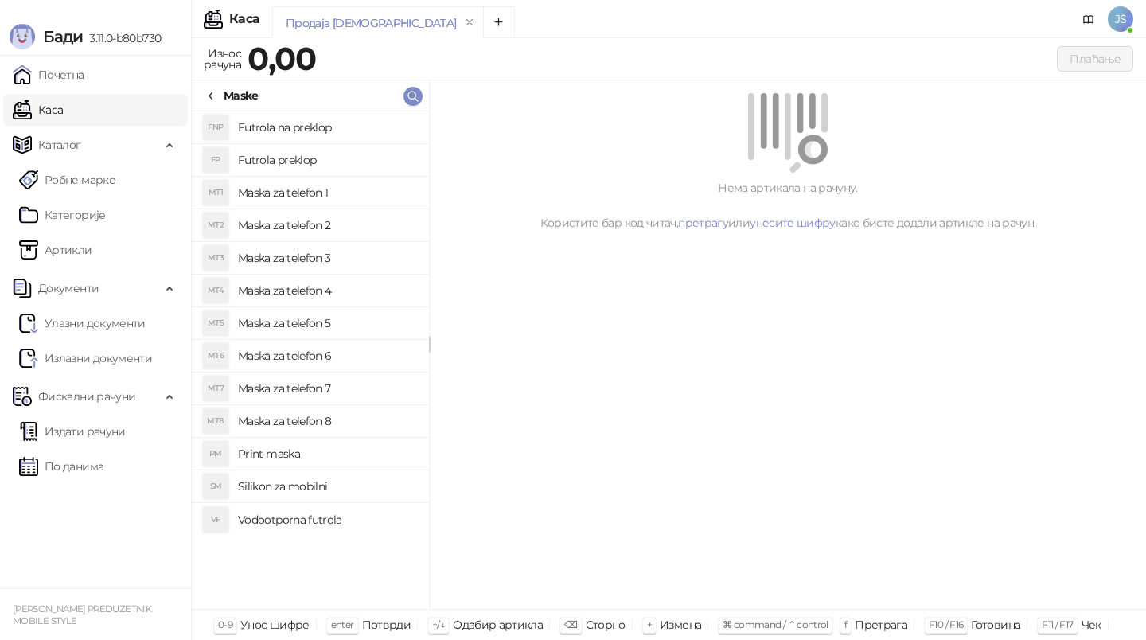 Image resolution: width=1146 pixels, height=640 pixels. What do you see at coordinates (61, 467) in the screenshot?
I see `a: По данима` at bounding box center [61, 467].